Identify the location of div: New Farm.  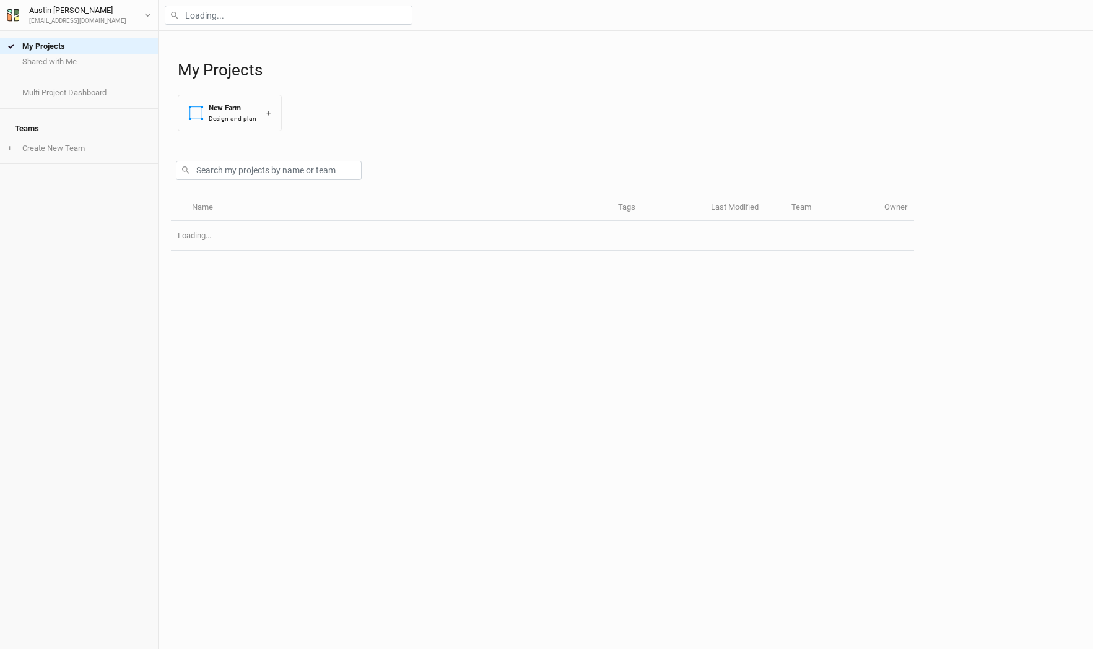
(232, 108).